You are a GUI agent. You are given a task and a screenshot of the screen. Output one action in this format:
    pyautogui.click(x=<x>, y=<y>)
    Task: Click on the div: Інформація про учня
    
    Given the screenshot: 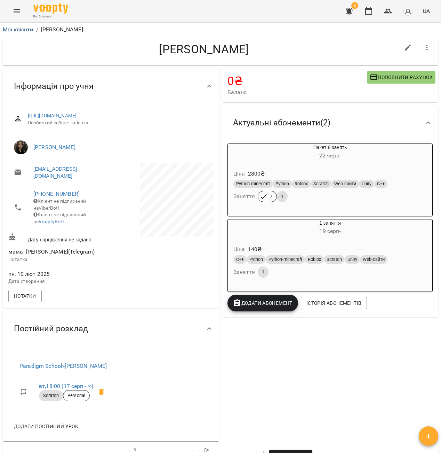 What is the action you would take?
    pyautogui.click(x=111, y=86)
    